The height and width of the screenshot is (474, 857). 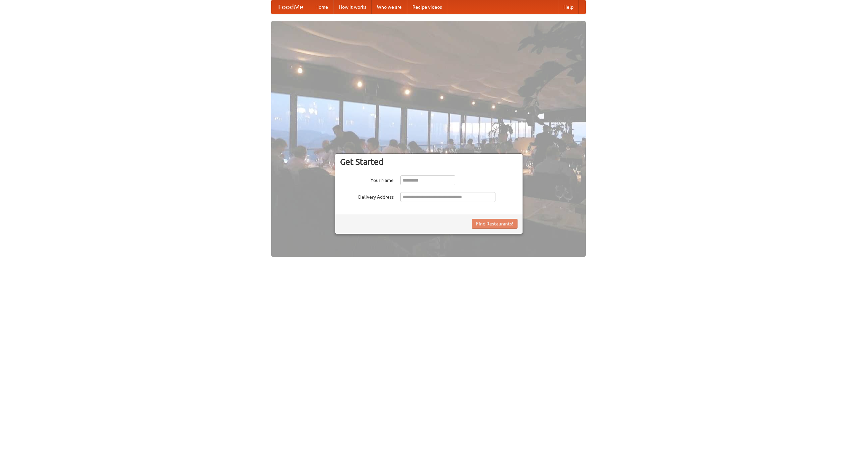 I want to click on a: Help, so click(x=569, y=7).